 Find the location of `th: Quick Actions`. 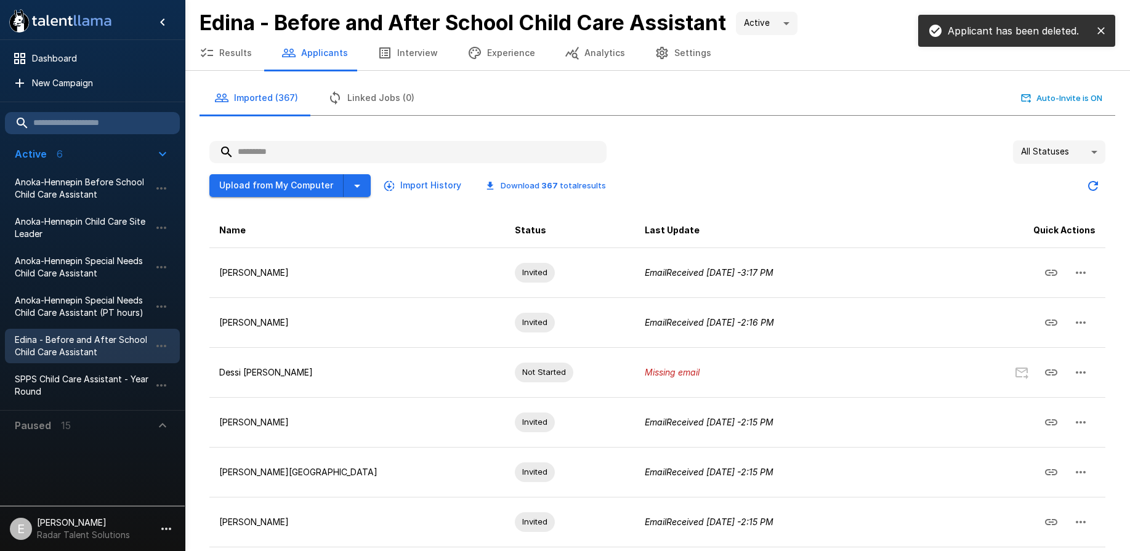

th: Quick Actions is located at coordinates (1015, 230).